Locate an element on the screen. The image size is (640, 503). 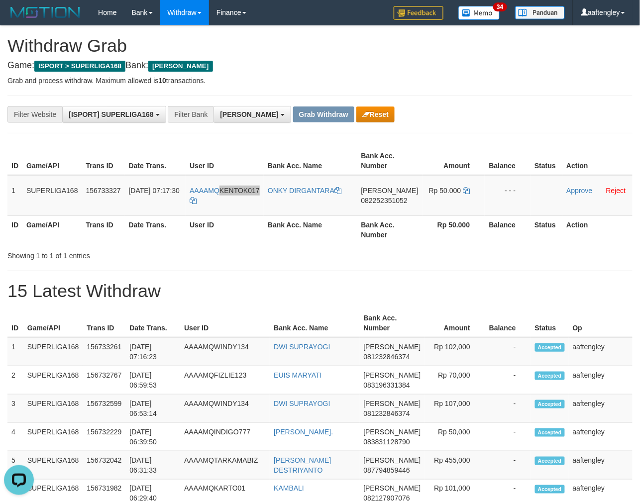
img: Feedback.jpg is located at coordinates (419, 13).